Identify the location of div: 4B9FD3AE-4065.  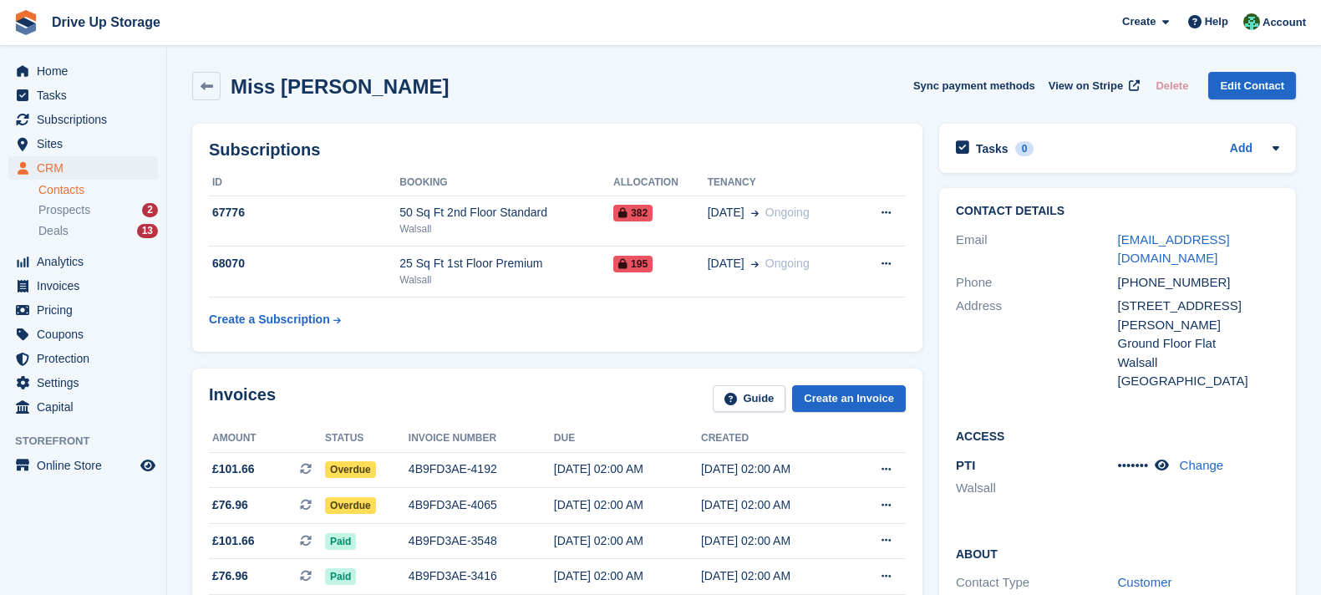
(481, 504).